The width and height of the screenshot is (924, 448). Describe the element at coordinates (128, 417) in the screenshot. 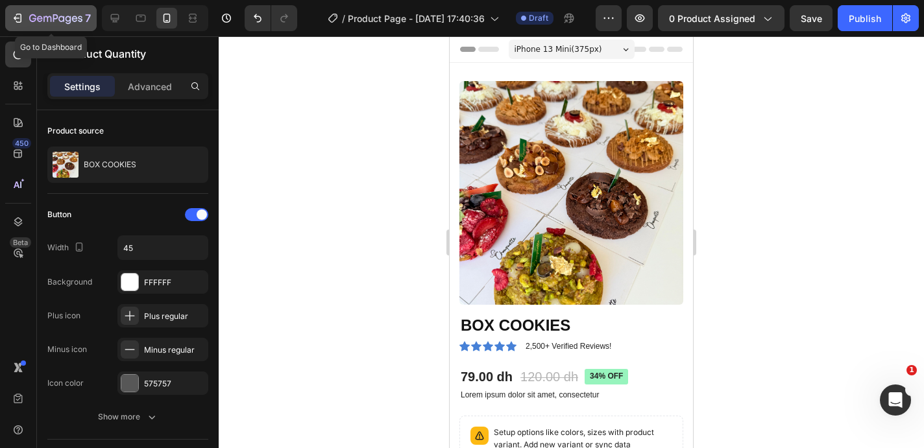

I see `div: Show more` at that location.